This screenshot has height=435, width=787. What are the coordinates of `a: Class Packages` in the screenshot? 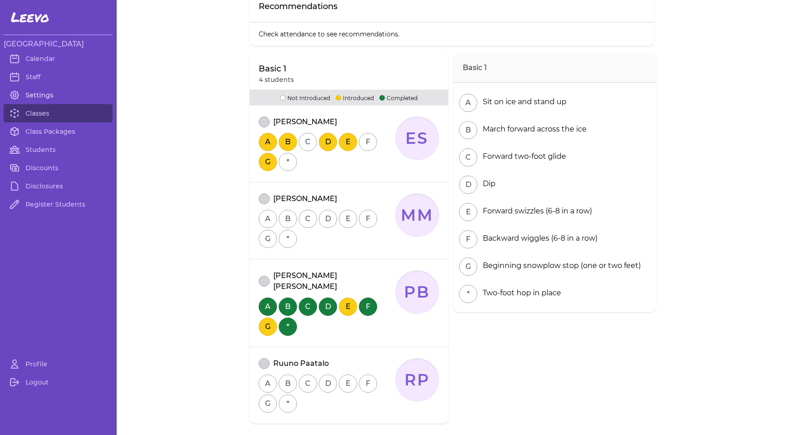 It's located at (58, 132).